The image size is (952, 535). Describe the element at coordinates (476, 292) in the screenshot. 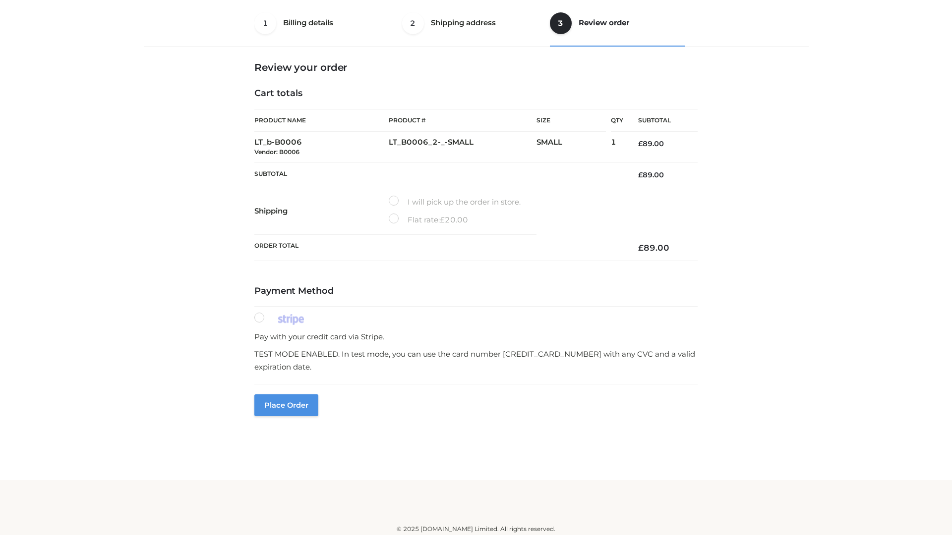

I see `h4: Payment Method` at that location.